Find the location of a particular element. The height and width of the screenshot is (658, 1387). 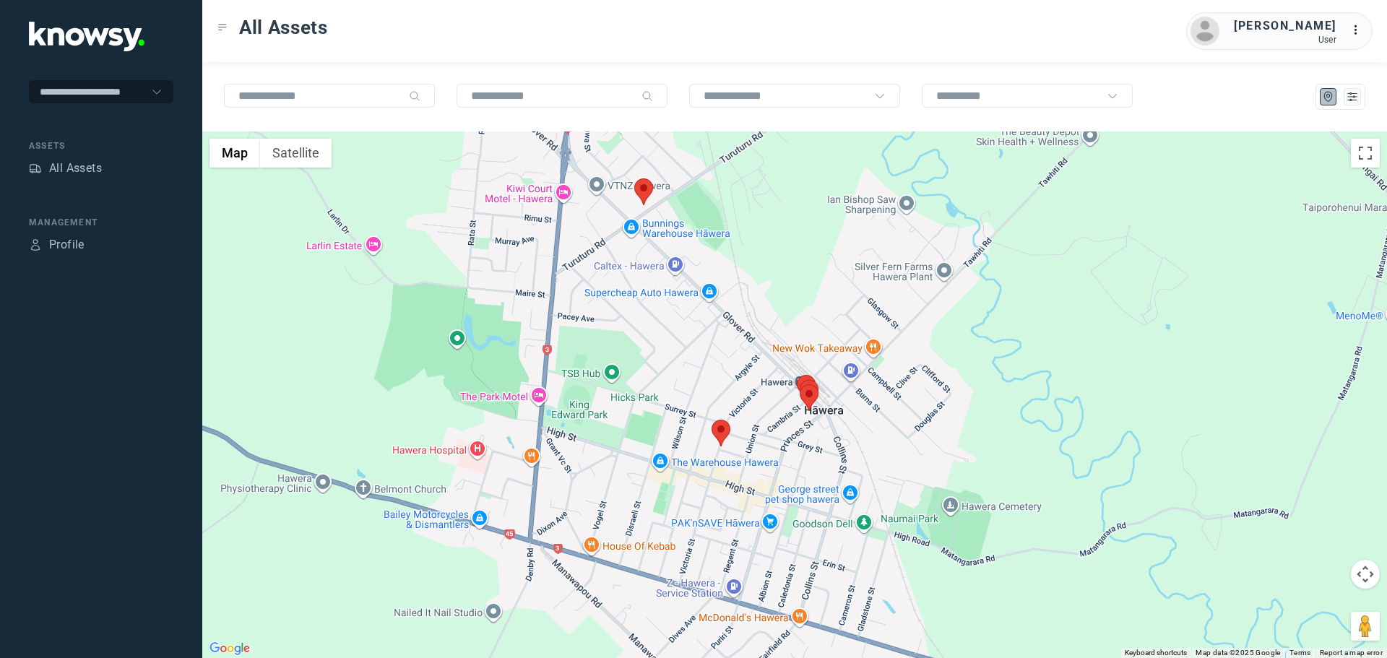

div: Toggle Menu is located at coordinates (223, 27).